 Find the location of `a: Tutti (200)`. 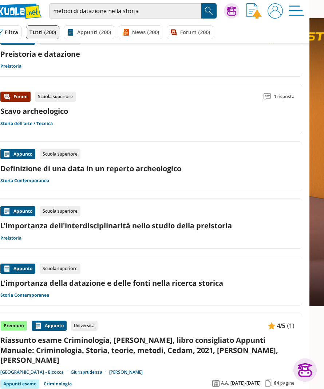

a: Tutti (200) is located at coordinates (43, 32).